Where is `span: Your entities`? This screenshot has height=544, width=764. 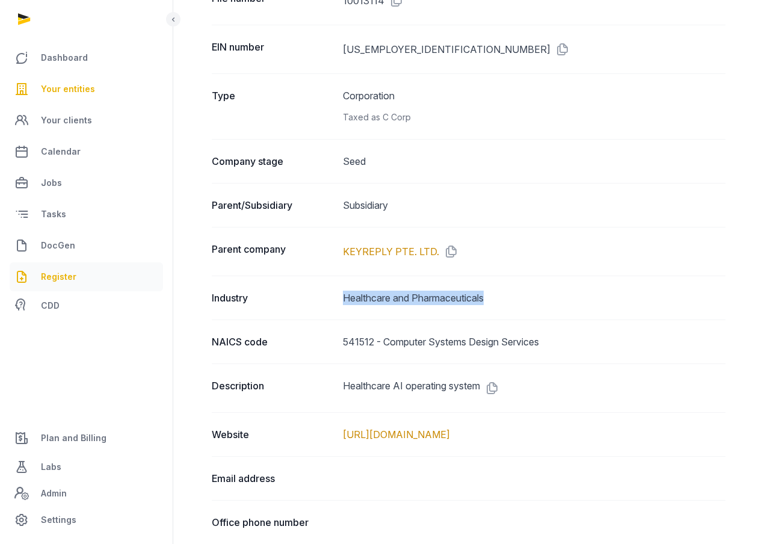
span: Your entities is located at coordinates (68, 89).